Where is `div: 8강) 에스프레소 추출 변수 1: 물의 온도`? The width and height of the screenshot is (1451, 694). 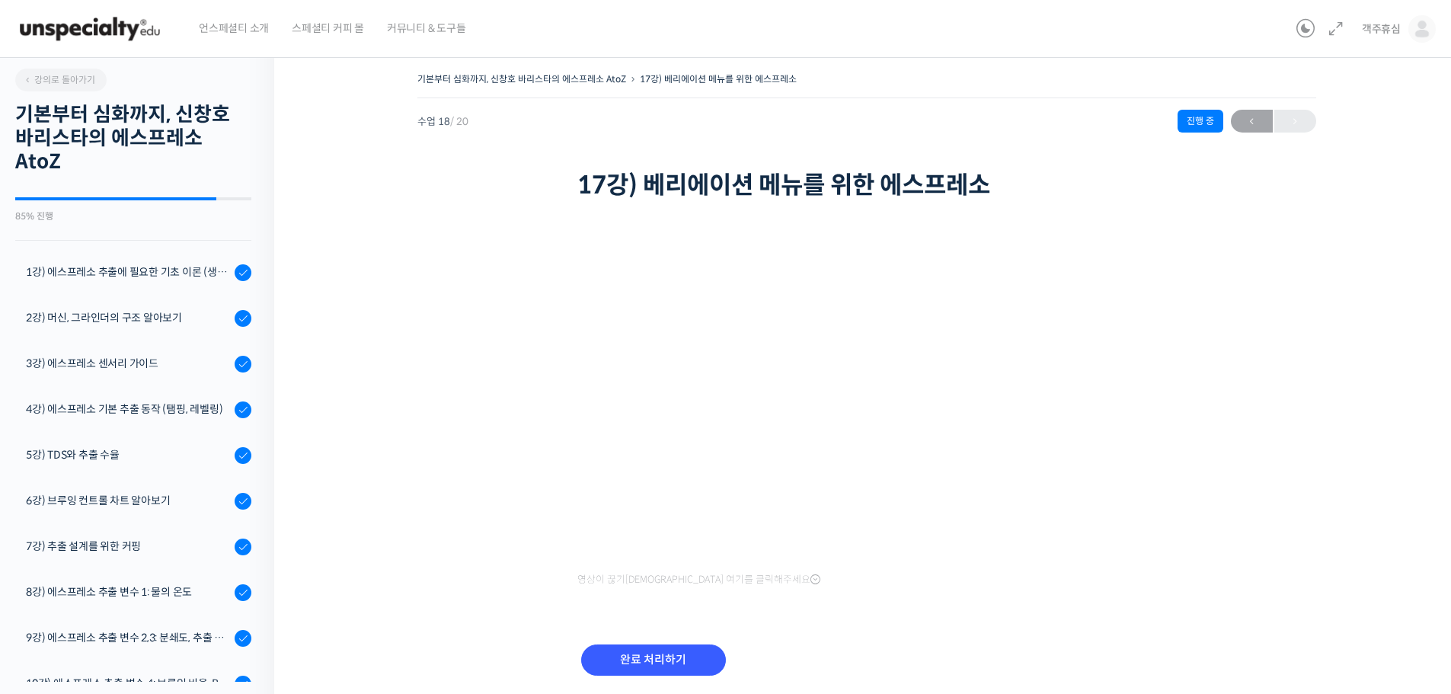 div: 8강) 에스프레소 추출 변수 1: 물의 온도 is located at coordinates (128, 592).